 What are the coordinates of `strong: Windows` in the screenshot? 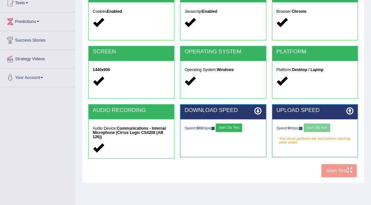 It's located at (225, 70).